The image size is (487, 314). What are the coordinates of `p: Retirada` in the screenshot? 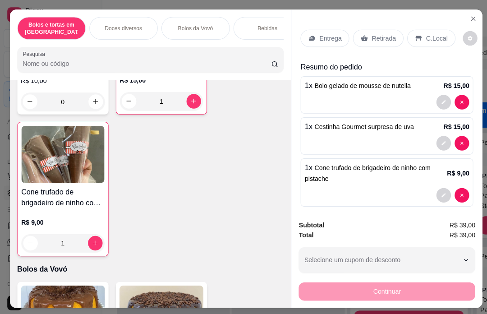 It's located at (379, 38).